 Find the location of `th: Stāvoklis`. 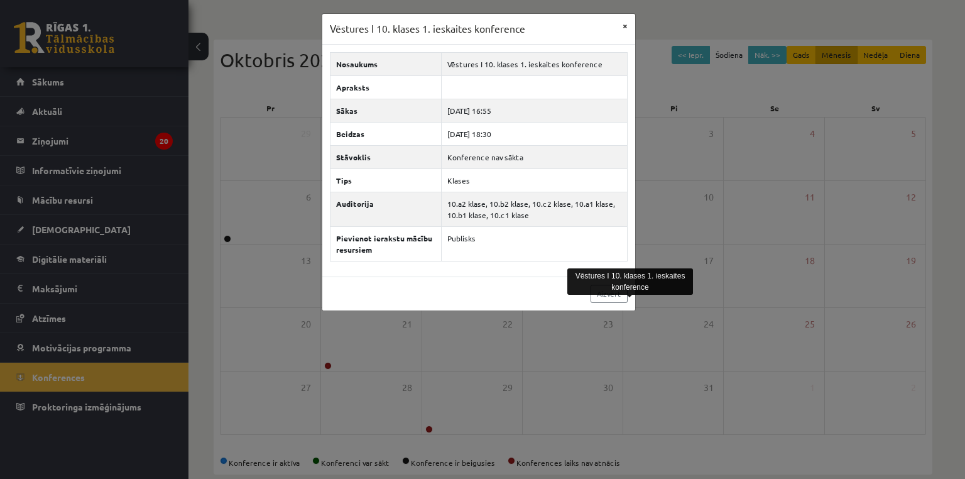

th: Stāvoklis is located at coordinates (386, 156).